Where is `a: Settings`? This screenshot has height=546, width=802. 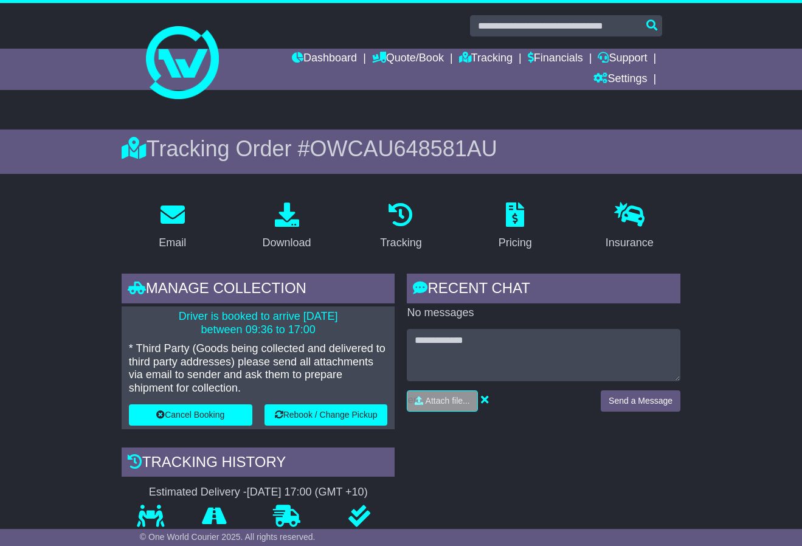
a: Settings is located at coordinates (620, 80).